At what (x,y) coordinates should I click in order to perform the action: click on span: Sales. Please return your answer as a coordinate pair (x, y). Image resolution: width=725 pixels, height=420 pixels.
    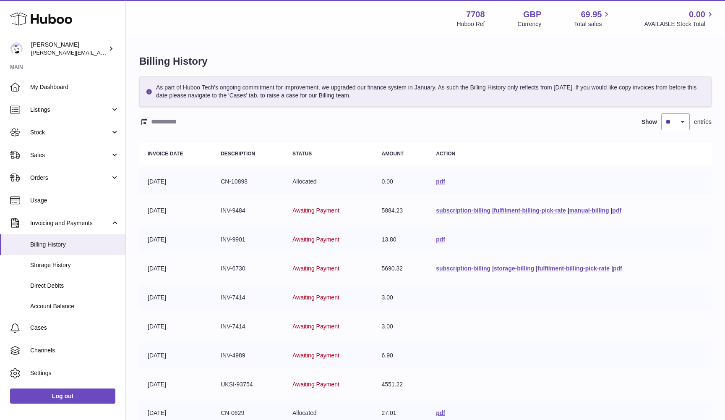
    Looking at the image, I should click on (70, 155).